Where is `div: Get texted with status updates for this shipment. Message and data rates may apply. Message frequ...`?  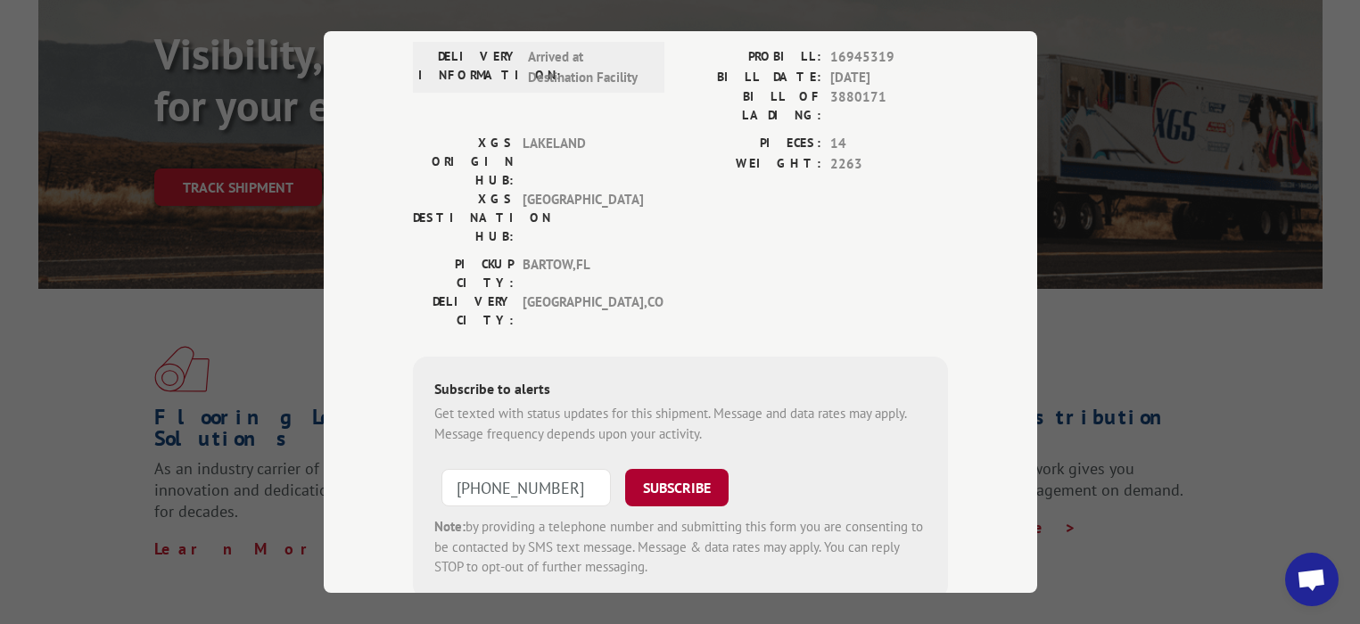 div: Get texted with status updates for this shipment. Message and data rates may apply. Message frequ... is located at coordinates (680, 424).